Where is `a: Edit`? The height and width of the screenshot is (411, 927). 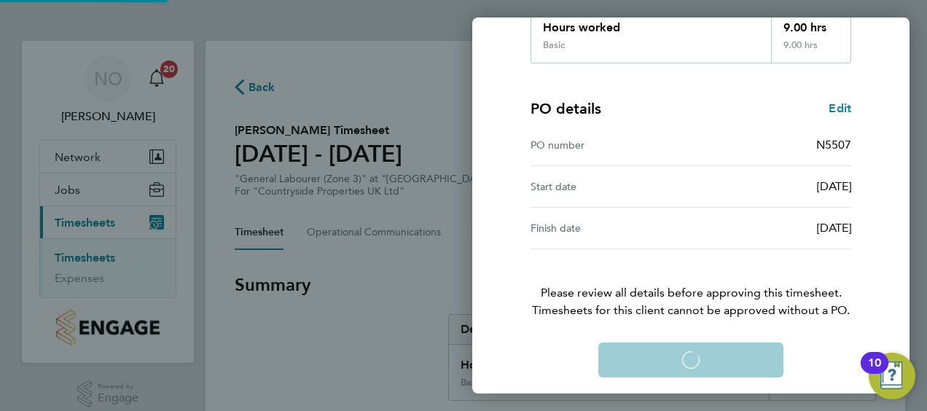
a: Edit is located at coordinates (839, 109).